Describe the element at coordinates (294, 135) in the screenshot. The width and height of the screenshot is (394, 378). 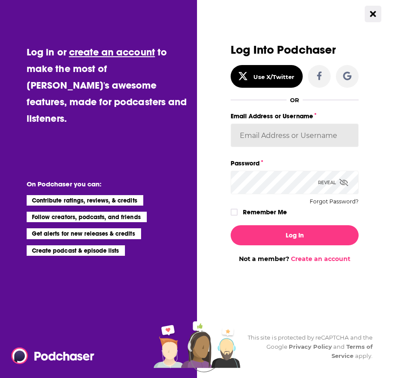
I see `input: Email Address or Username` at that location.